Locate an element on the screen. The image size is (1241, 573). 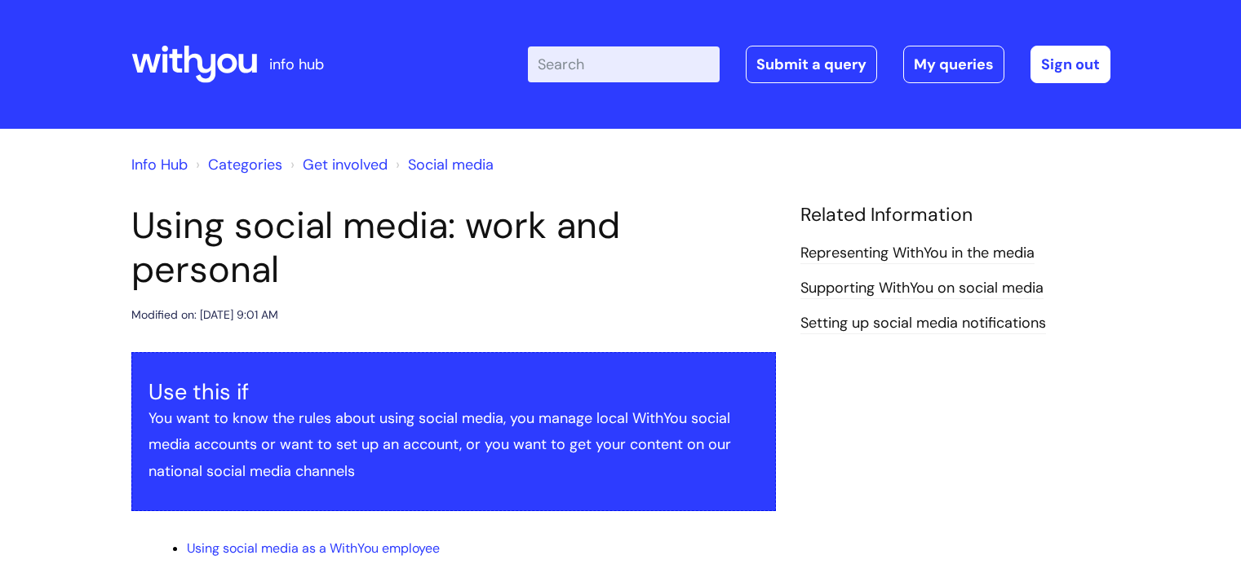
a: Info Hub is located at coordinates (159, 165).